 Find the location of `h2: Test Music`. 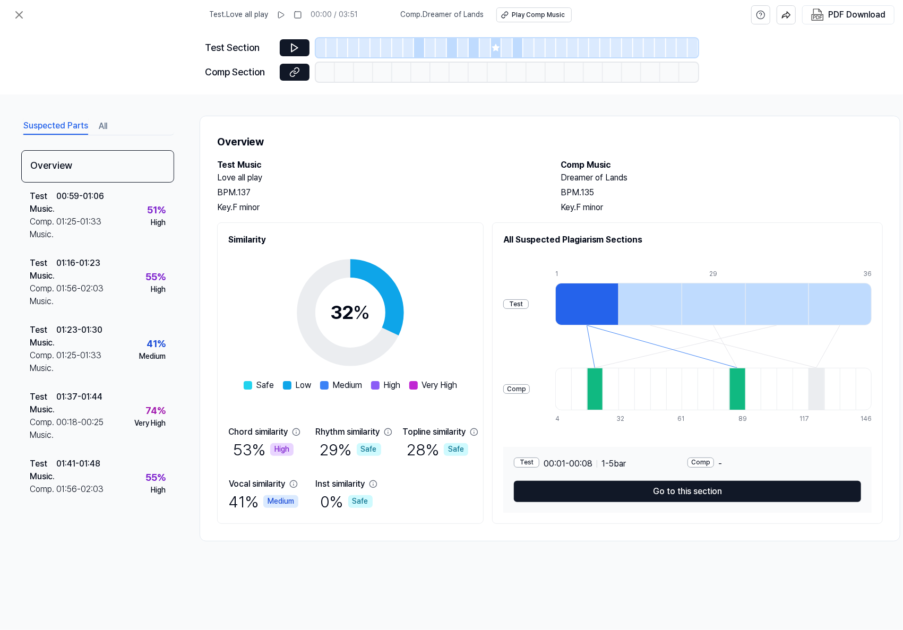

h2: Test Music is located at coordinates (378, 165).